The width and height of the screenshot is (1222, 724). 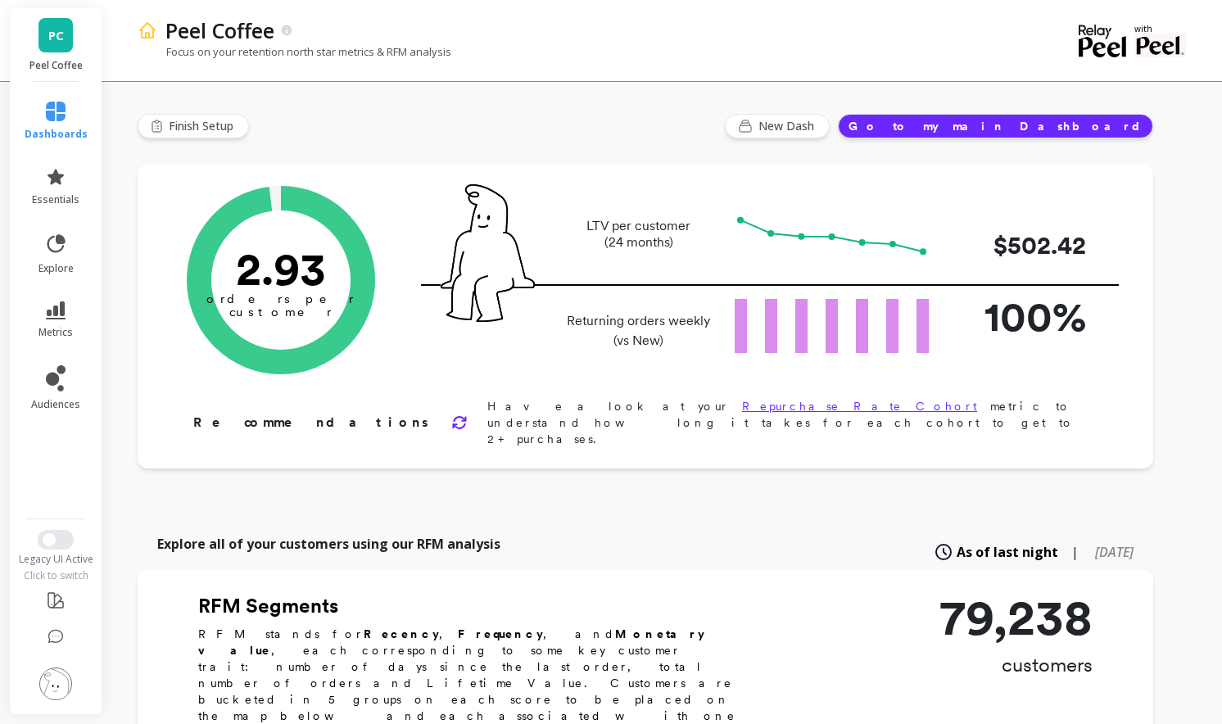 What do you see at coordinates (294, 52) in the screenshot?
I see `p: Focus on your retention north star metrics & RFM analysis` at bounding box center [294, 52].